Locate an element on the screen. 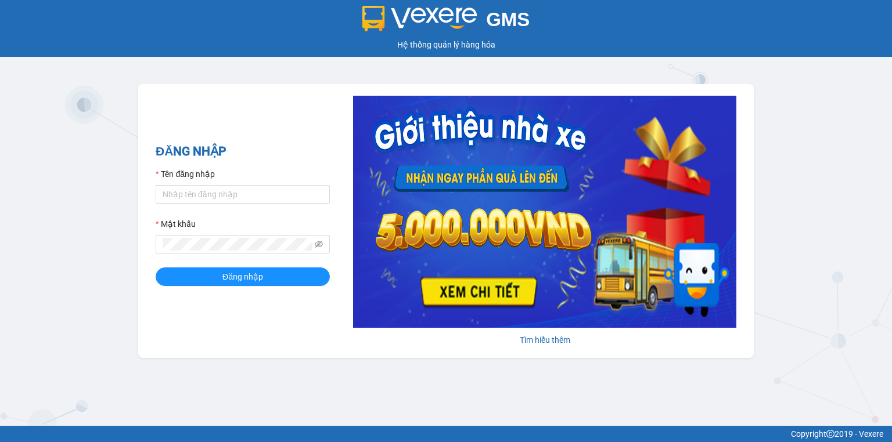 The image size is (892, 442). div: Hệ thống quản lý hàng hóa is located at coordinates (446, 45).